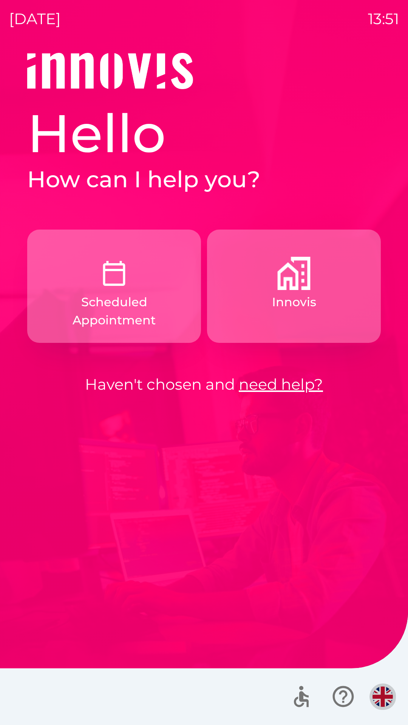 Image resolution: width=408 pixels, height=725 pixels. Describe the element at coordinates (383, 19) in the screenshot. I see `p: 13:51` at that location.